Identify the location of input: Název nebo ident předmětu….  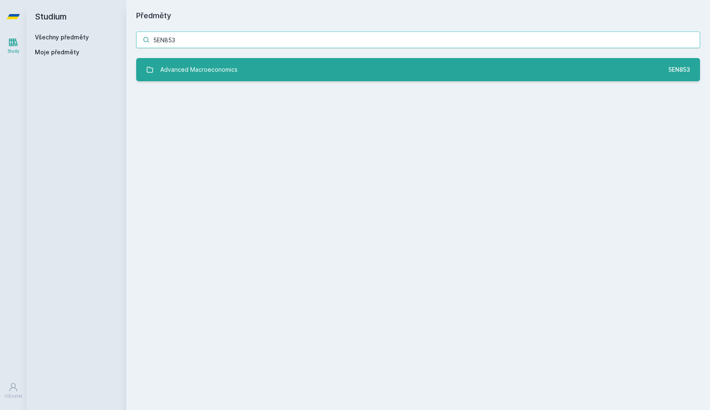
(418, 40).